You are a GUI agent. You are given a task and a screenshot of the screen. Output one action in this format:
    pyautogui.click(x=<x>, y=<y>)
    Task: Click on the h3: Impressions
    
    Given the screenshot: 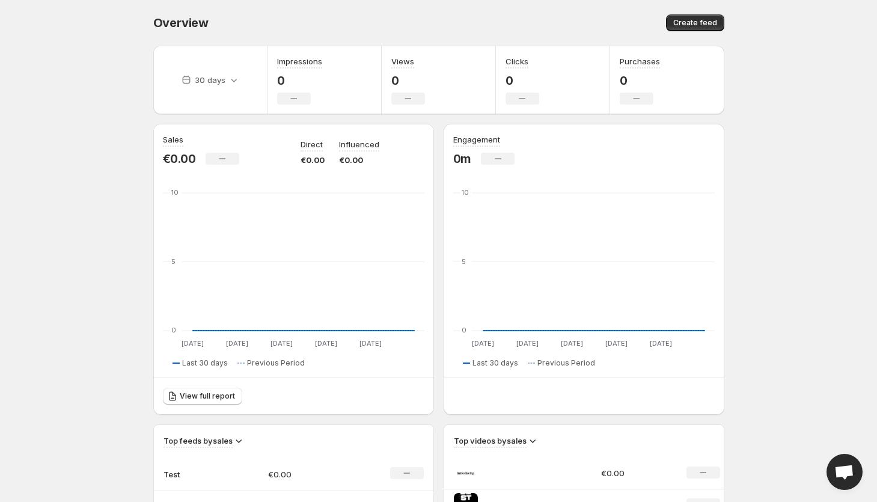 What is the action you would take?
    pyautogui.click(x=299, y=61)
    